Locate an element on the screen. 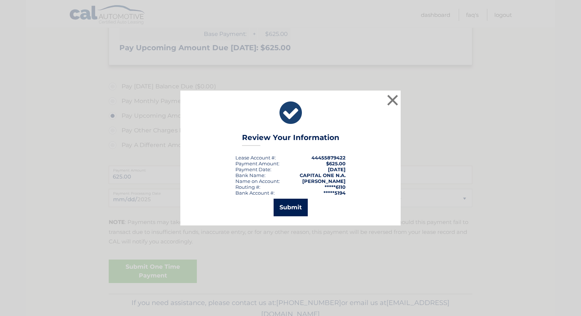 The height and width of the screenshot is (316, 581). button: Submit is located at coordinates (290, 208).